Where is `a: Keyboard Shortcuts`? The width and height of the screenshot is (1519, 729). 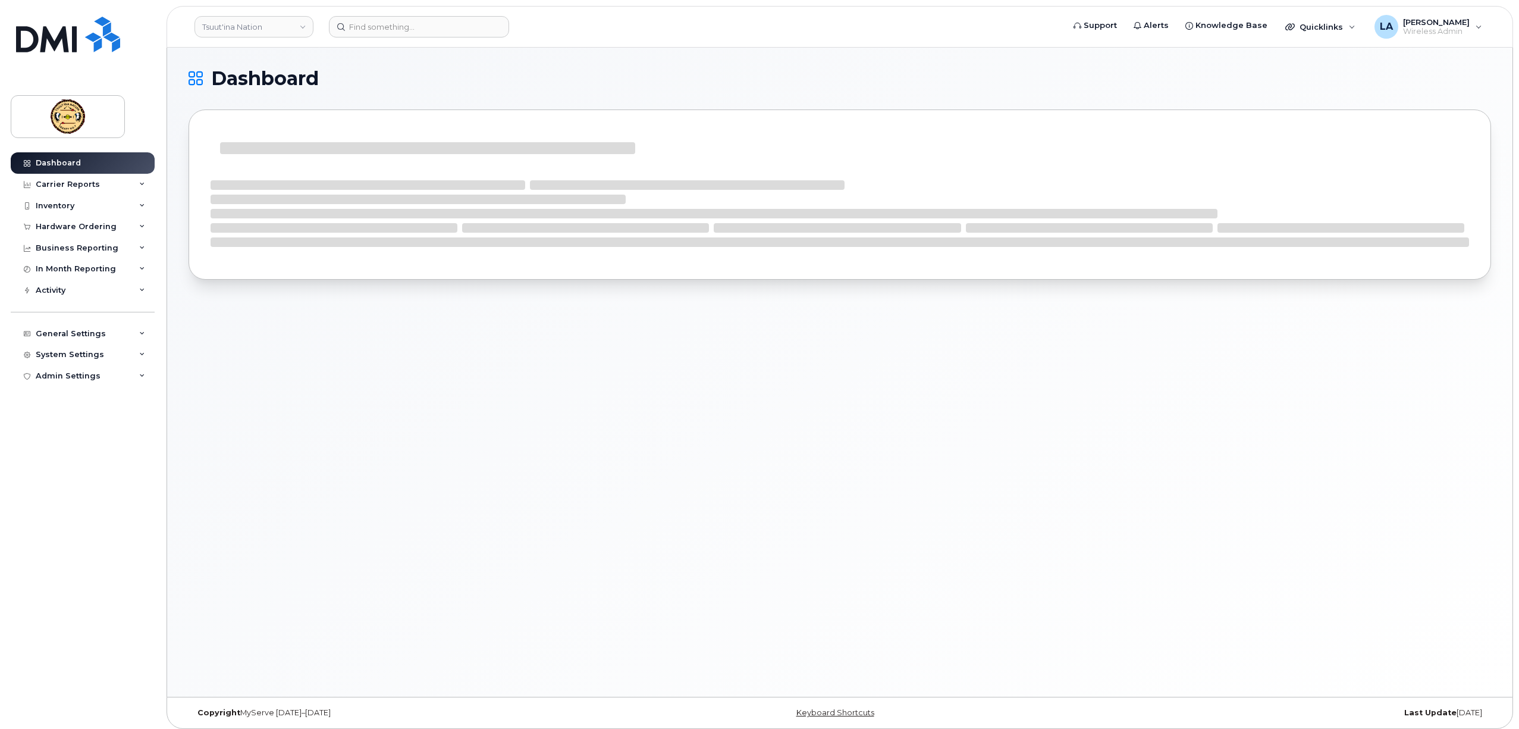
a: Keyboard Shortcuts is located at coordinates (835, 712).